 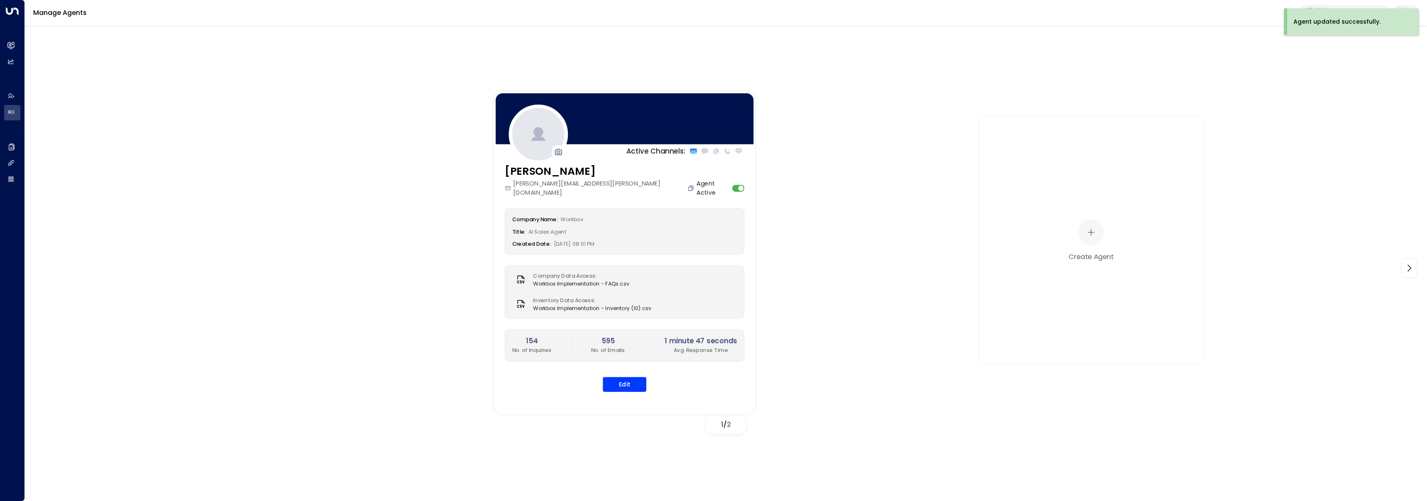 I want to click on p: Active Channels:, so click(x=656, y=151).